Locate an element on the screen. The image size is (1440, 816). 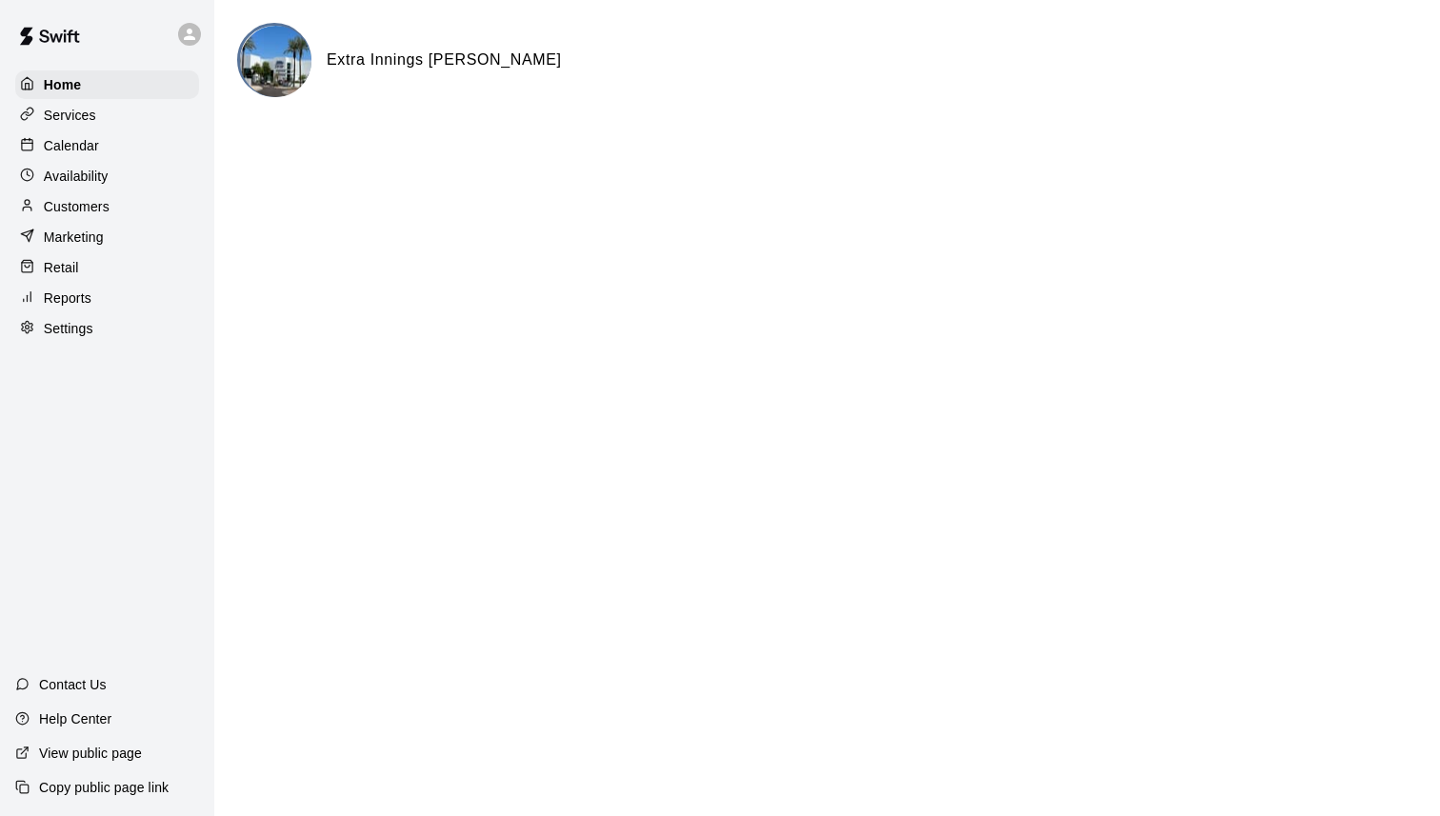
div: Marketing is located at coordinates (107, 237).